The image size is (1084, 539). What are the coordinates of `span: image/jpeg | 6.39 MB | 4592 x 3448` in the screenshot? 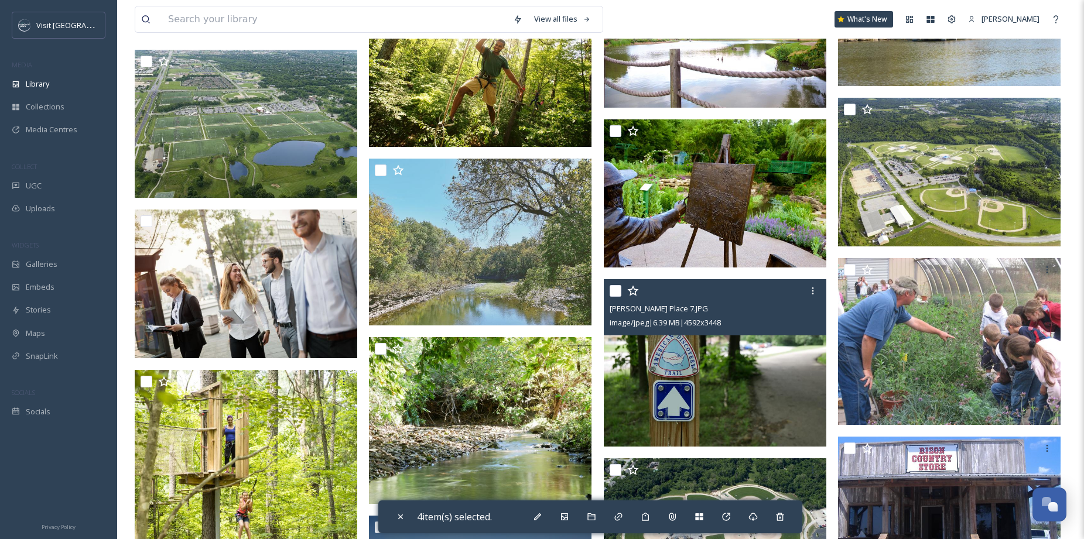 It's located at (665, 323).